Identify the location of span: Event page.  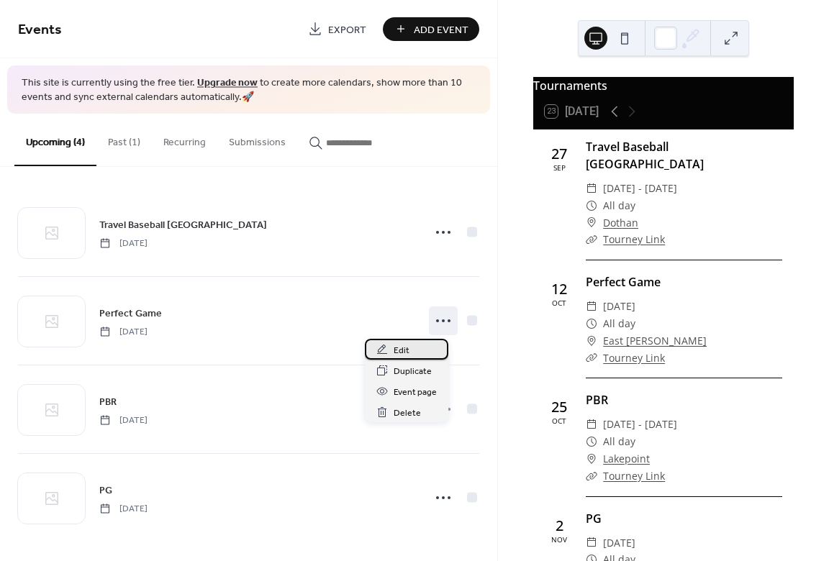
(415, 392).